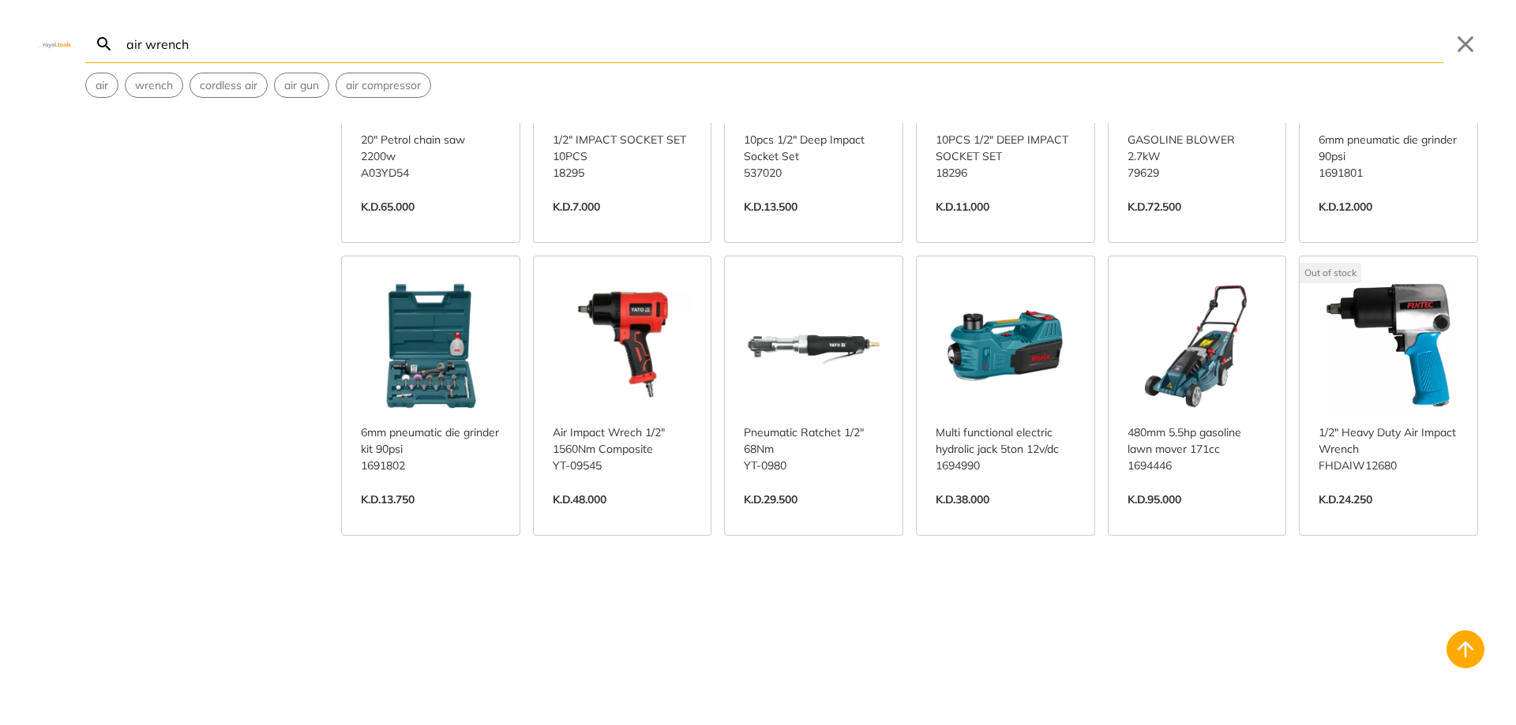 This screenshot has height=725, width=1516. What do you see at coordinates (154, 85) in the screenshot?
I see `span: wrench` at bounding box center [154, 85].